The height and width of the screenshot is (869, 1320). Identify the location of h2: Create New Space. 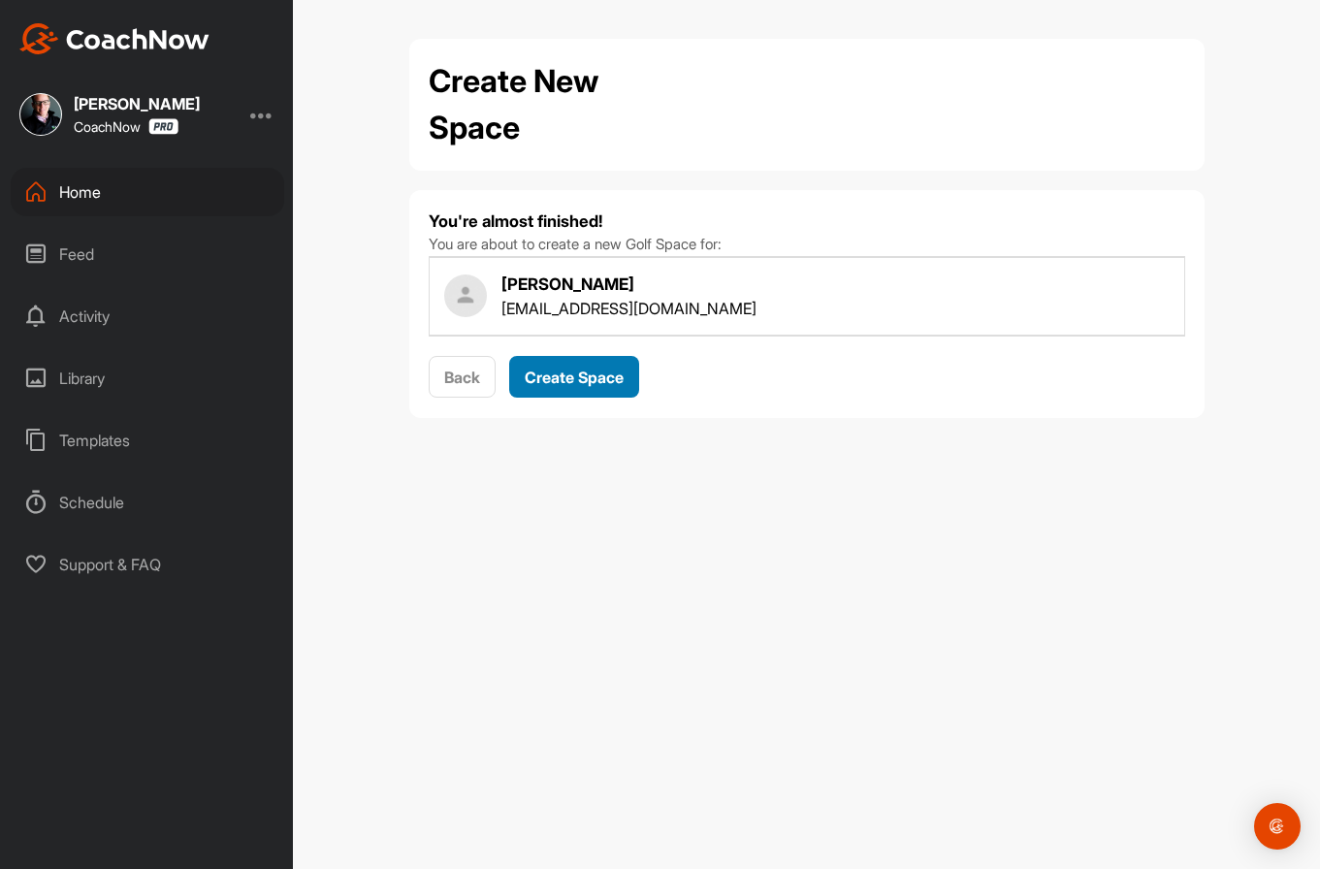
(560, 105).